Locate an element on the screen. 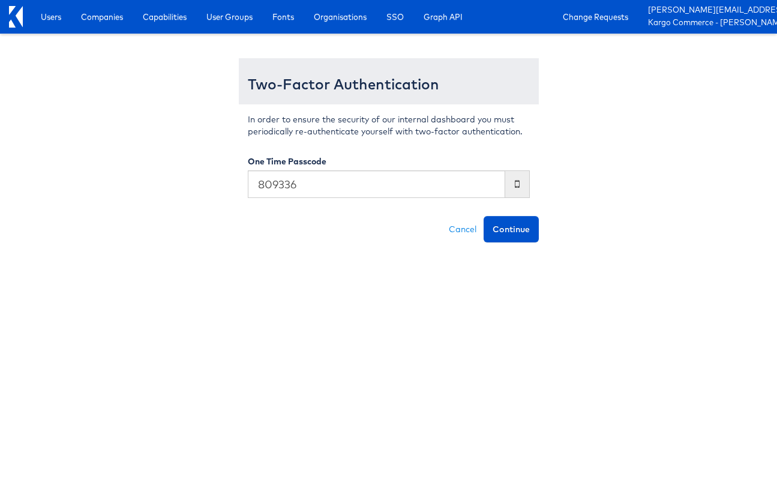 The height and width of the screenshot is (486, 777). a: SSO is located at coordinates (395, 17).